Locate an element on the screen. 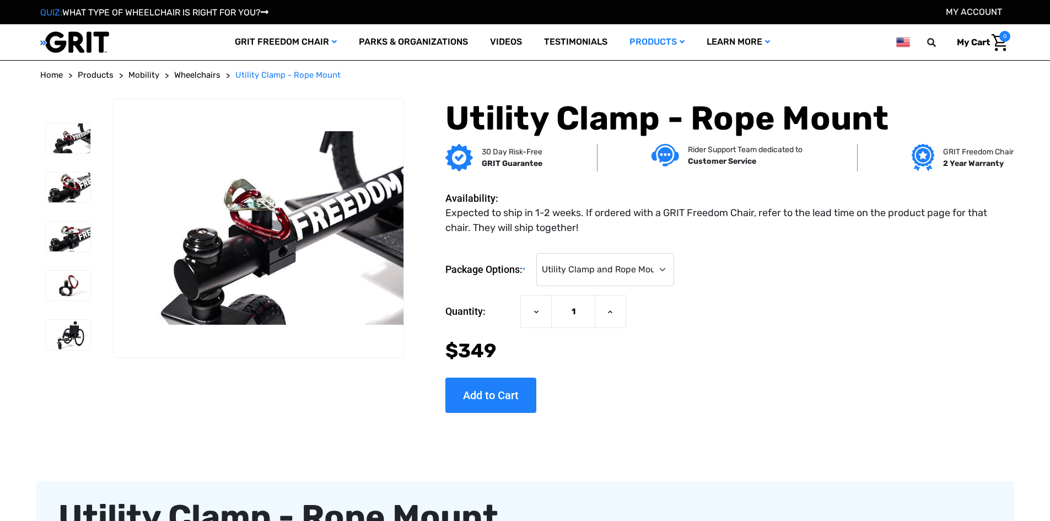  p: 30 Day Risk-Free is located at coordinates (512, 152).